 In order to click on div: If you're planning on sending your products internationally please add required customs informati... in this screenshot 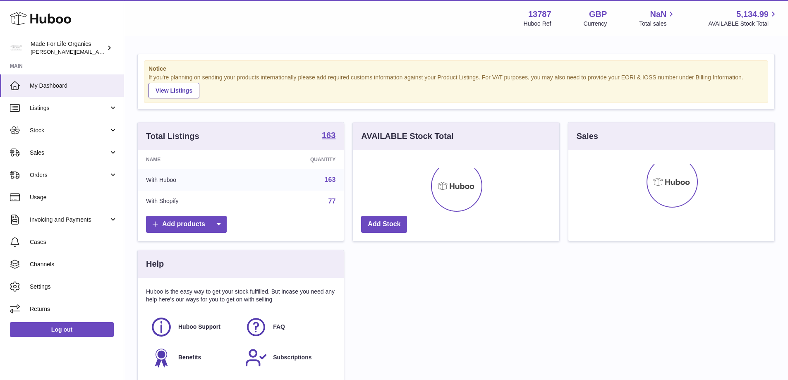, I will do `click(456, 86)`.